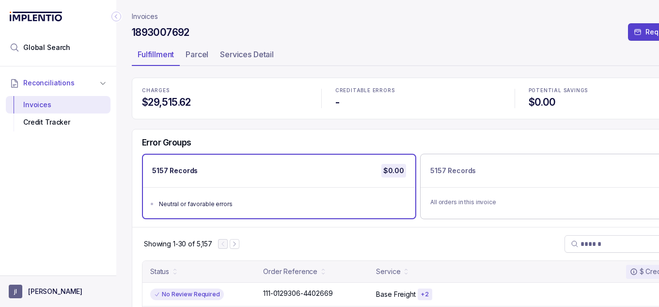 Image resolution: width=659 pixels, height=307 pixels. Describe the element at coordinates (290, 271) in the screenshot. I see `div: Order Reference` at that location.